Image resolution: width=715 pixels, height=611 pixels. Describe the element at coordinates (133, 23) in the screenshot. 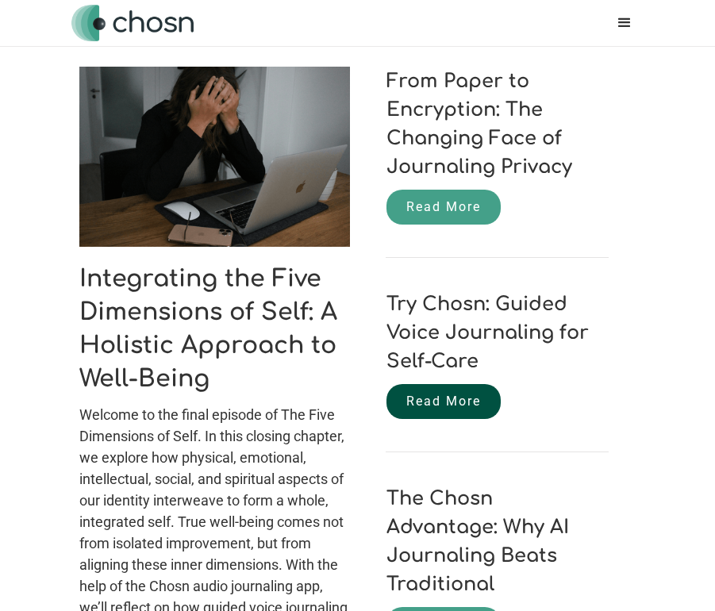

I see `a: home` at that location.